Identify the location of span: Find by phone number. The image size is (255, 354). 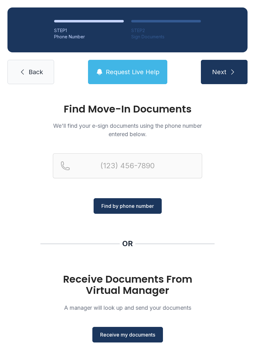
(128, 206).